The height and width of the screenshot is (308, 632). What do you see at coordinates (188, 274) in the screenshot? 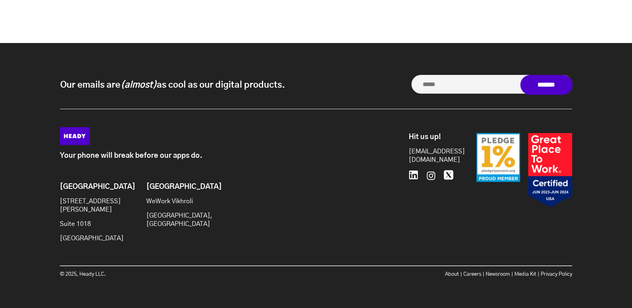
I see `p: © 2025, Heady LLC.` at bounding box center [188, 274].